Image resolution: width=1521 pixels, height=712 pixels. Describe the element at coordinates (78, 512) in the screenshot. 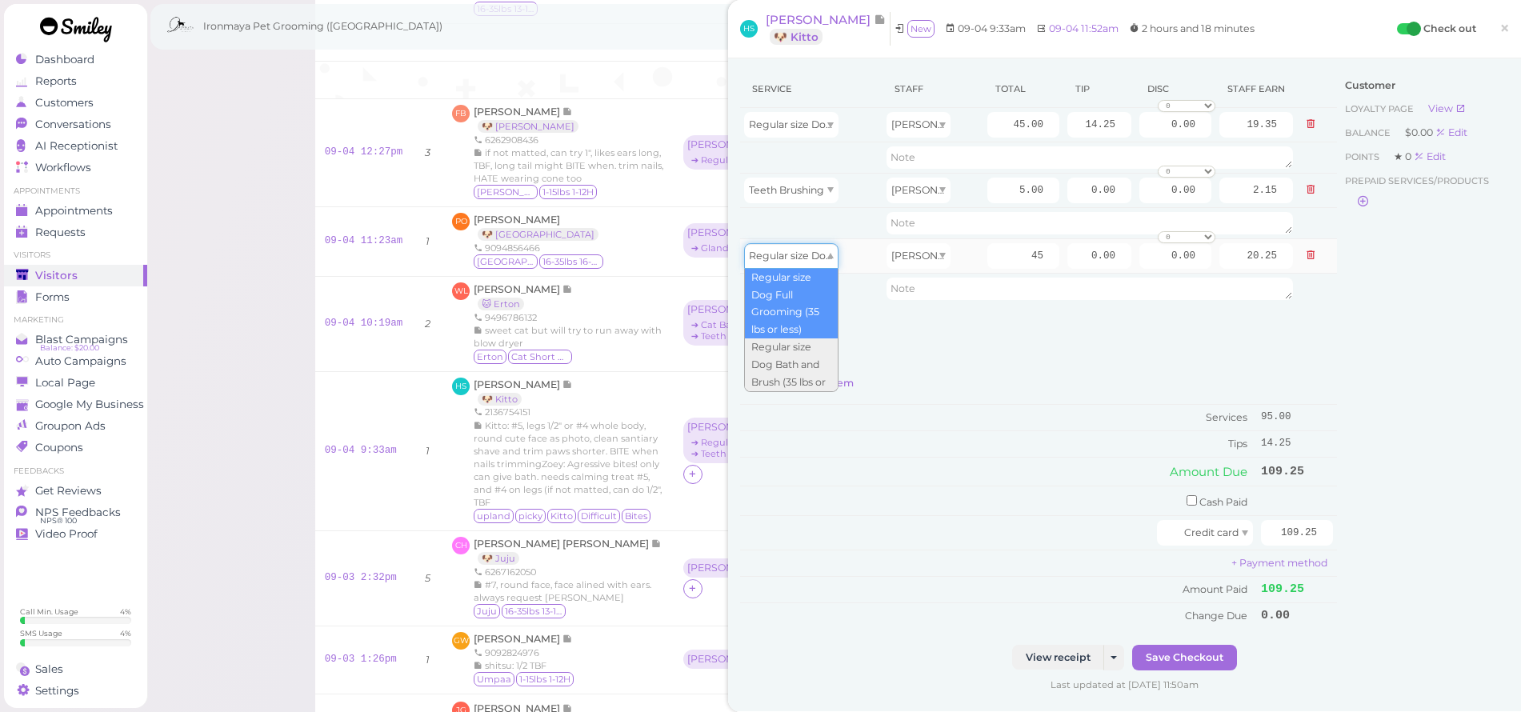

I see `span: NPS Feedbacks` at that location.